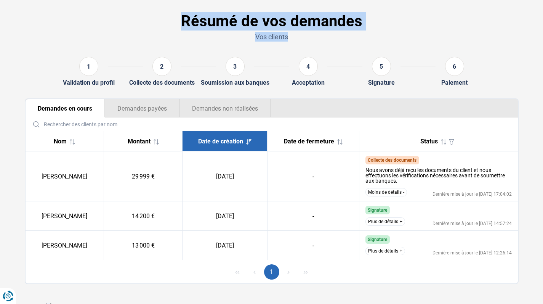  I want to click on span: Montant, so click(139, 141).